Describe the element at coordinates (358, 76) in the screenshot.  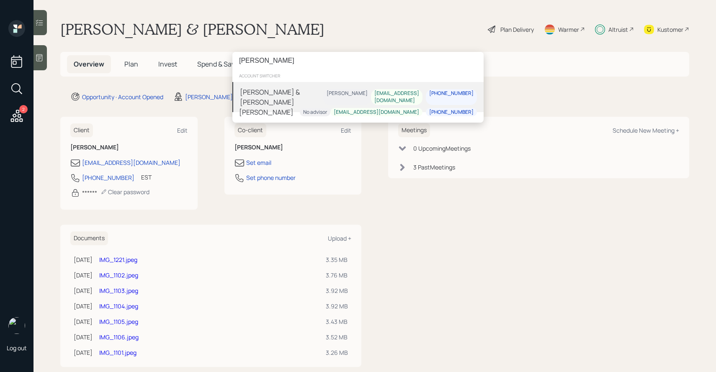
I see `div: account switcher` at that location.